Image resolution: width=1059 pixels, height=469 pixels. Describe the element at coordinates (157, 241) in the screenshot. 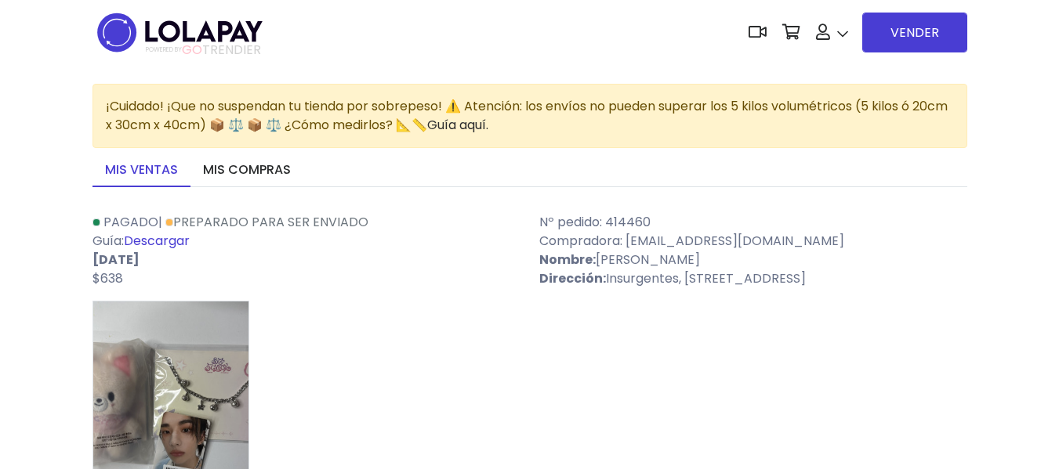

I see `a: Descargar` at that location.